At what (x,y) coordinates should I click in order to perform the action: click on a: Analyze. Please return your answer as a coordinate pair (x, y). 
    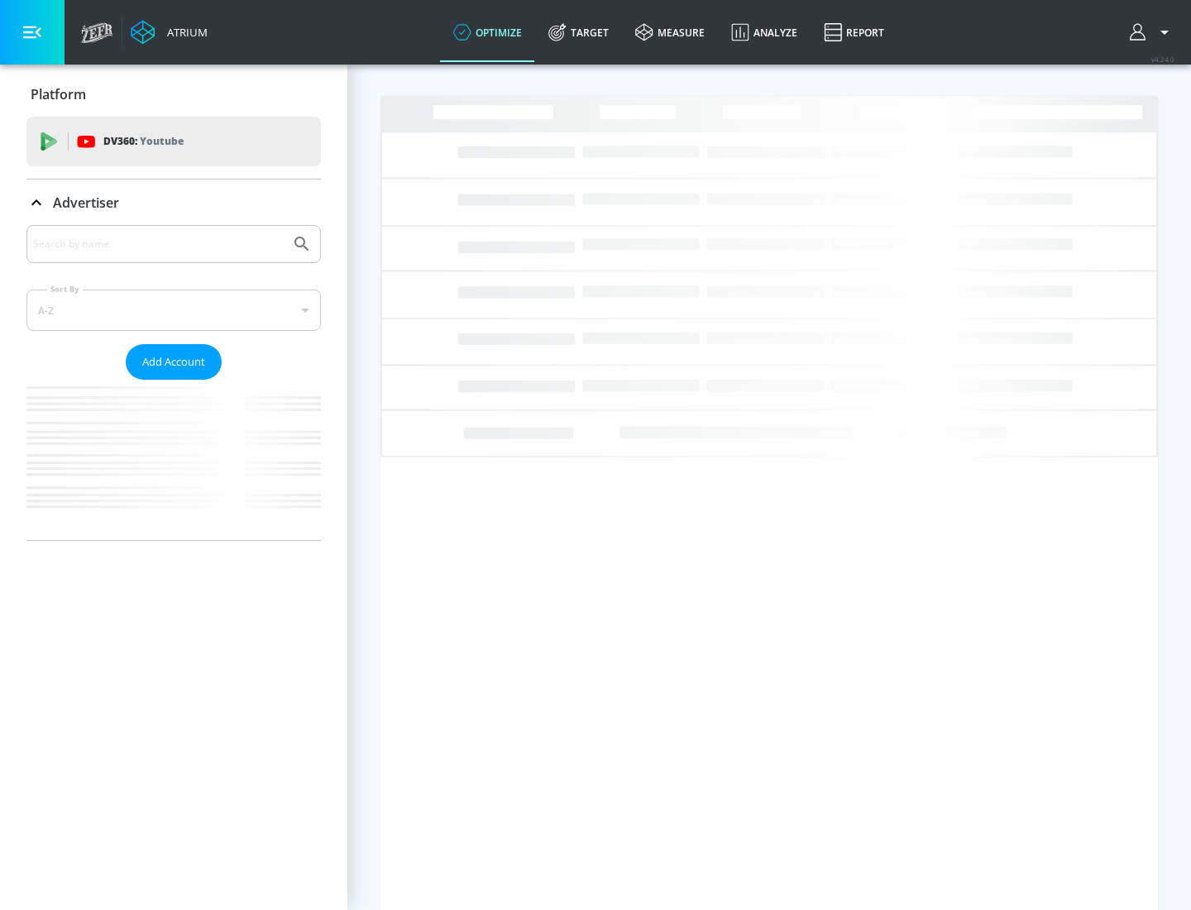
    Looking at the image, I should click on (764, 32).